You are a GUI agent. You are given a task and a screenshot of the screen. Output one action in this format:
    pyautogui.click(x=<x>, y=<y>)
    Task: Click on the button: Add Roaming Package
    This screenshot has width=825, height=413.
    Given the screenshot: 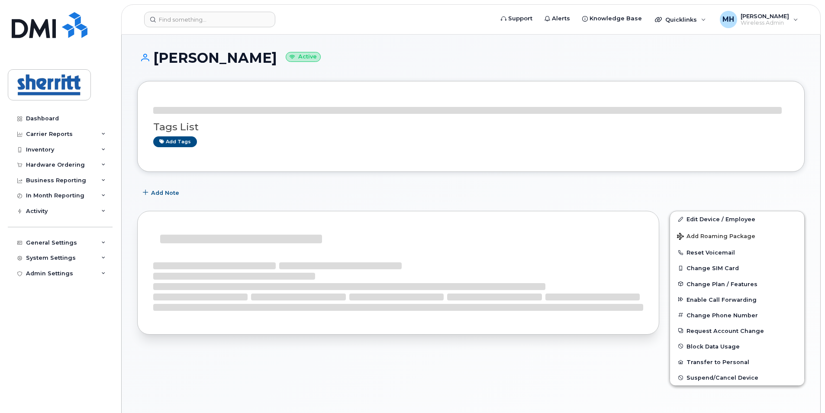 What is the action you would take?
    pyautogui.click(x=737, y=235)
    